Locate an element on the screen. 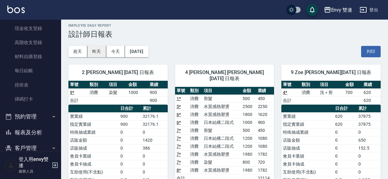 Image resolution: width=388 pixels, height=179 pixels. td: 450 is located at coordinates (265, 130).